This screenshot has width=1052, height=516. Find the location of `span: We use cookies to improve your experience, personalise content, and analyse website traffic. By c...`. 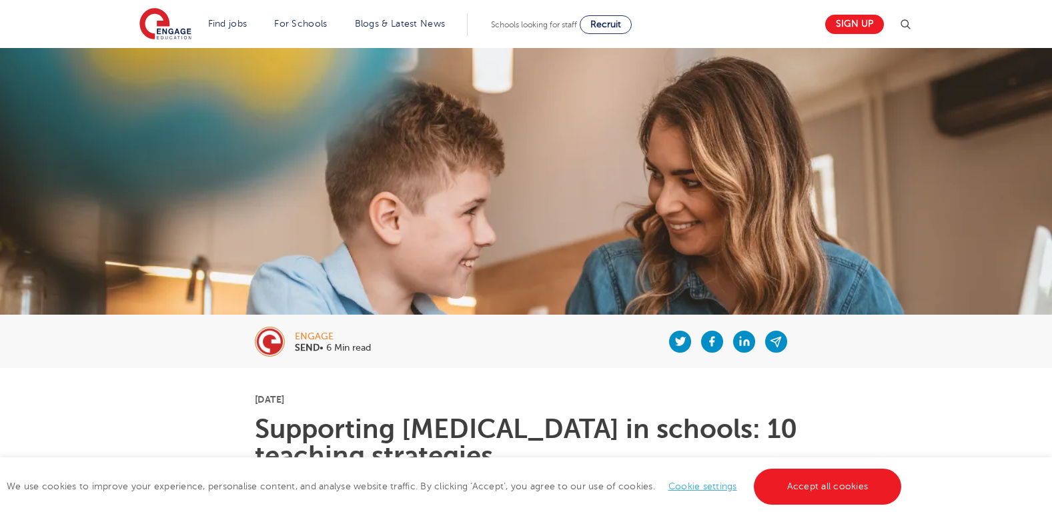

span: We use cookies to improve your experience, personalise content, and analyse website traffic. By c... is located at coordinates (456, 486).